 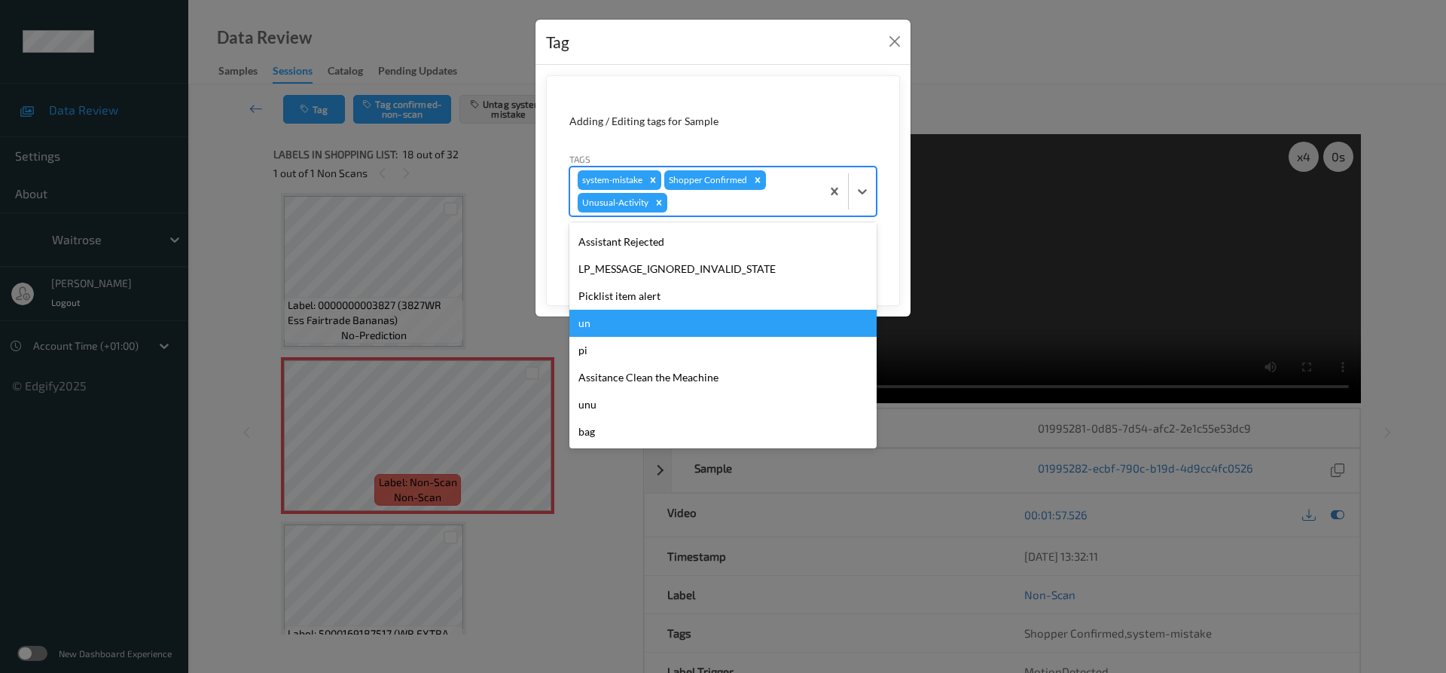 What do you see at coordinates (707, 180) in the screenshot?
I see `div: Shopper Confirmed` at bounding box center [707, 180].